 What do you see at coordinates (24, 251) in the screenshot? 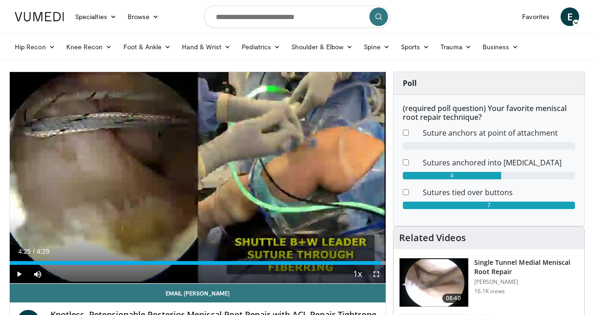
I see `span: 4:25` at bounding box center [24, 251].